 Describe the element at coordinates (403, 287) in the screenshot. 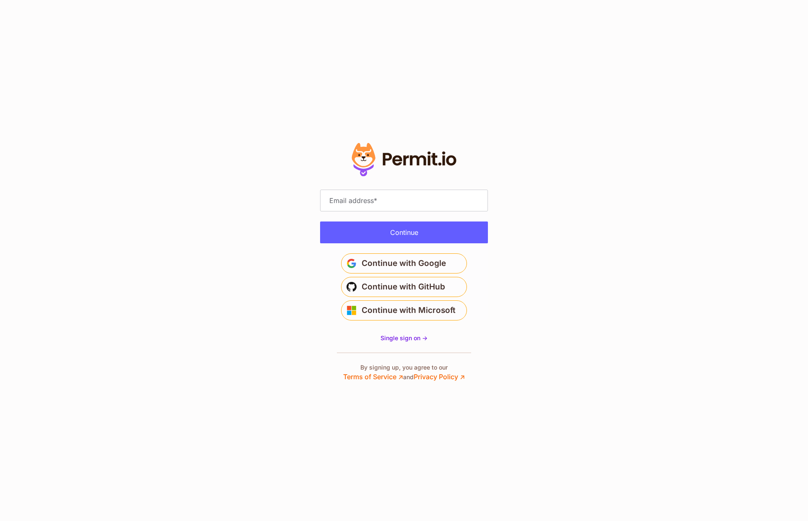

I see `span: Continue with GitHub` at that location.